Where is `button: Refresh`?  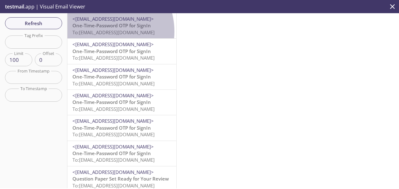 button: Refresh is located at coordinates (34, 23).